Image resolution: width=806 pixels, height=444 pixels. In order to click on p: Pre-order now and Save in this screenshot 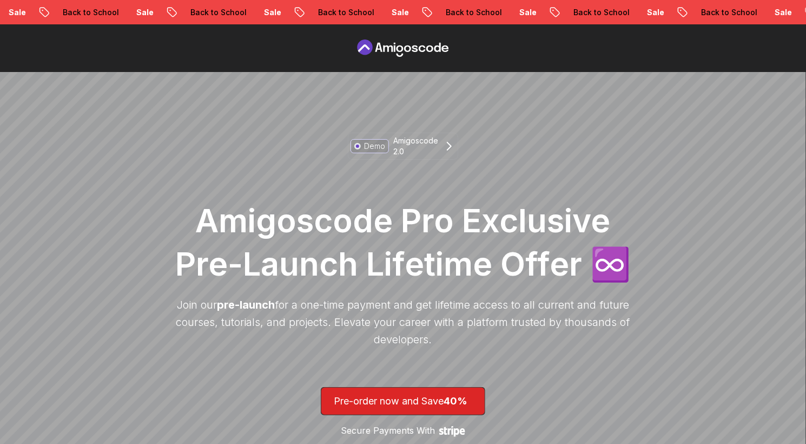, I will do `click(403, 401)`.